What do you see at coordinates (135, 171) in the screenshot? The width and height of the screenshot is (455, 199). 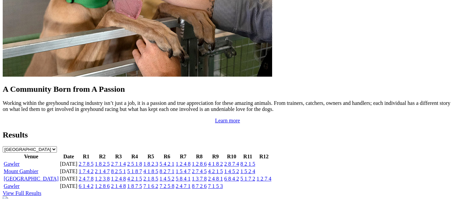 I see `a: 5 1 8 7` at bounding box center [135, 171].